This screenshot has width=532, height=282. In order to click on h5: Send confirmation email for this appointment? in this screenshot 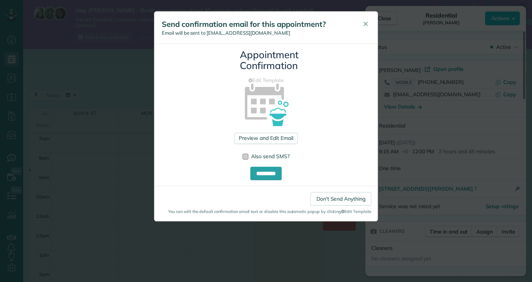, I will do `click(257, 24)`.